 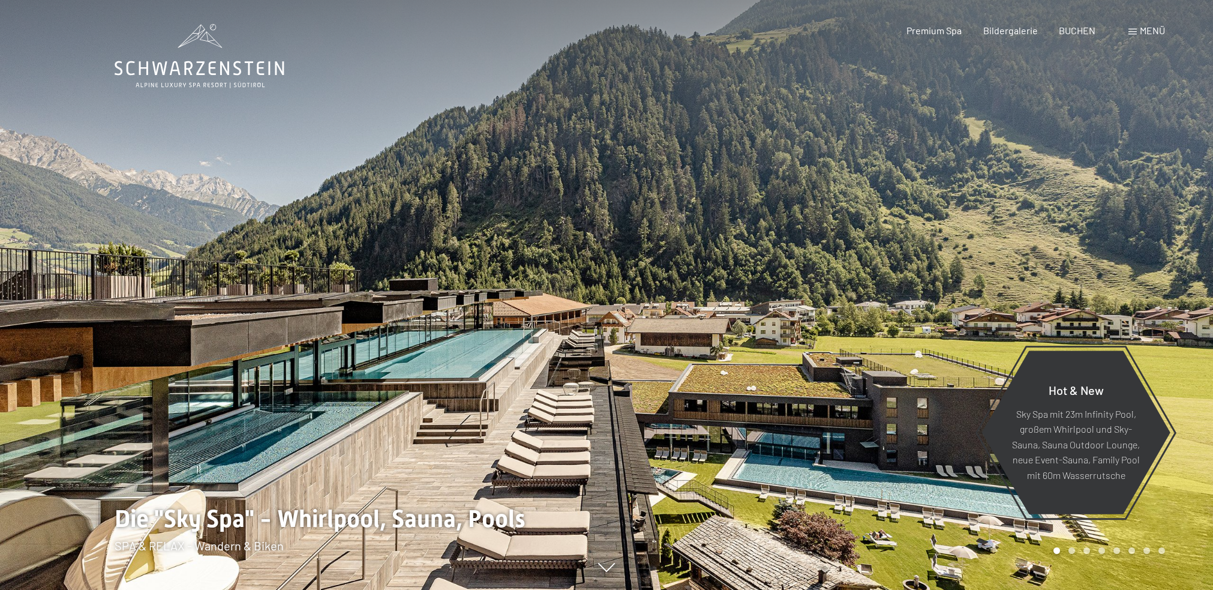 What do you see at coordinates (1057, 550) in the screenshot?
I see `div: Carousel Page 1 (Current Slide)` at bounding box center [1057, 550].